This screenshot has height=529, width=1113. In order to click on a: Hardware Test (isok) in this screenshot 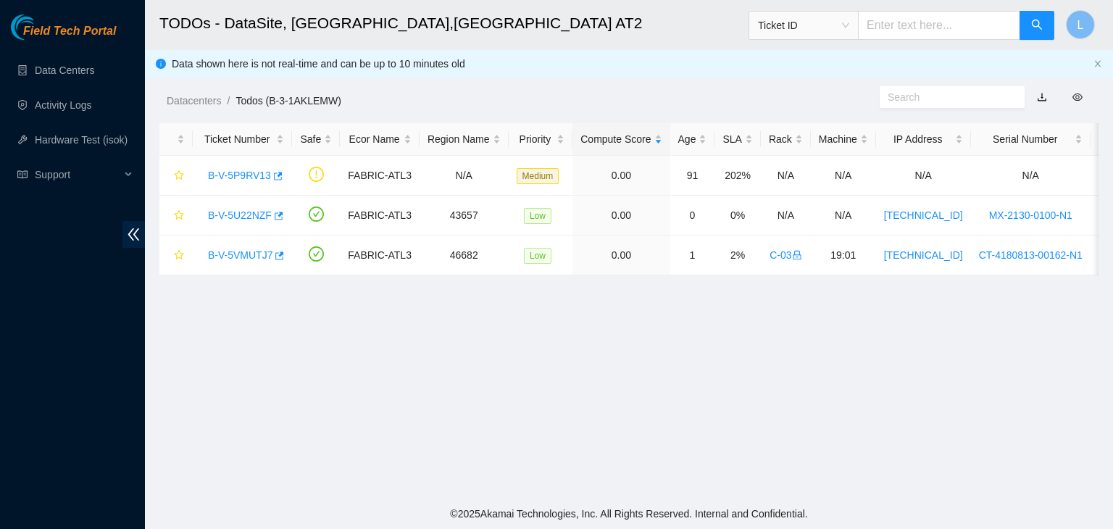, I will do `click(81, 140)`.